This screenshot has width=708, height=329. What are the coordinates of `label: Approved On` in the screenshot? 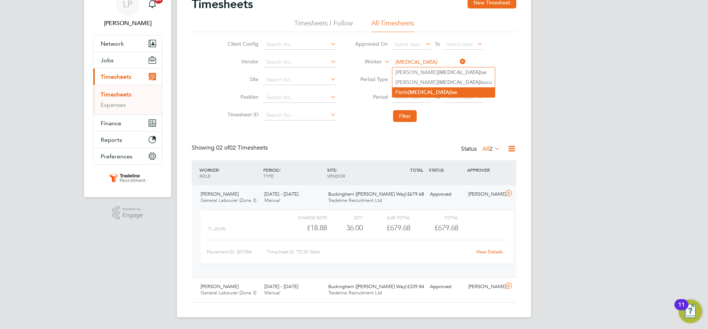 It's located at (371, 44).